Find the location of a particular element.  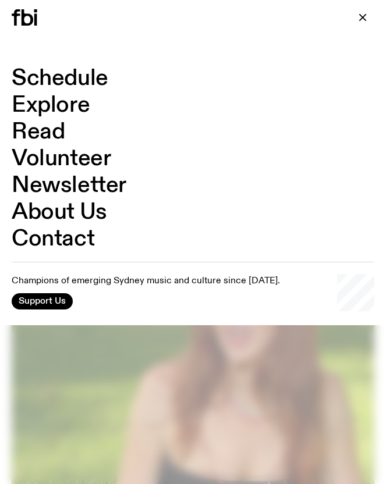

a: Contact is located at coordinates (53, 239).